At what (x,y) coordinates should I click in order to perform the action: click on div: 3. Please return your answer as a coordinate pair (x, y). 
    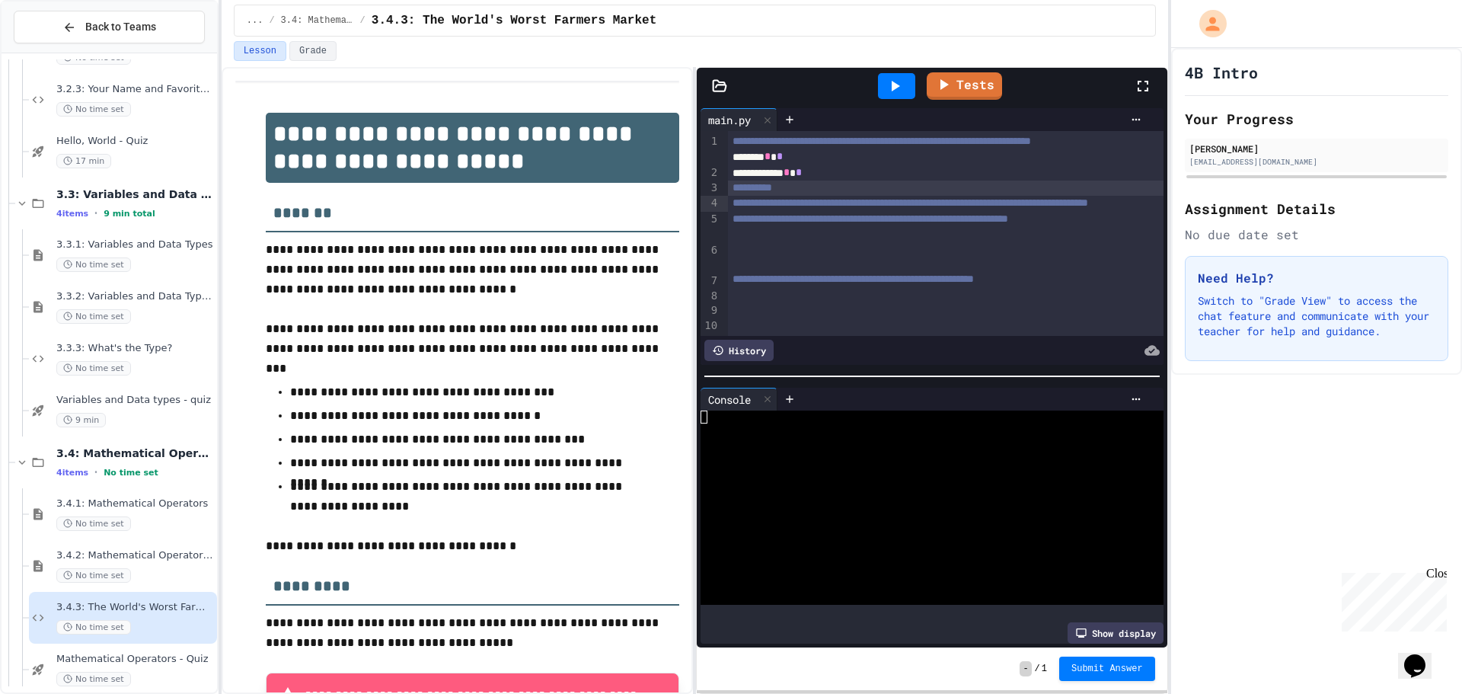
    Looking at the image, I should click on (710, 188).